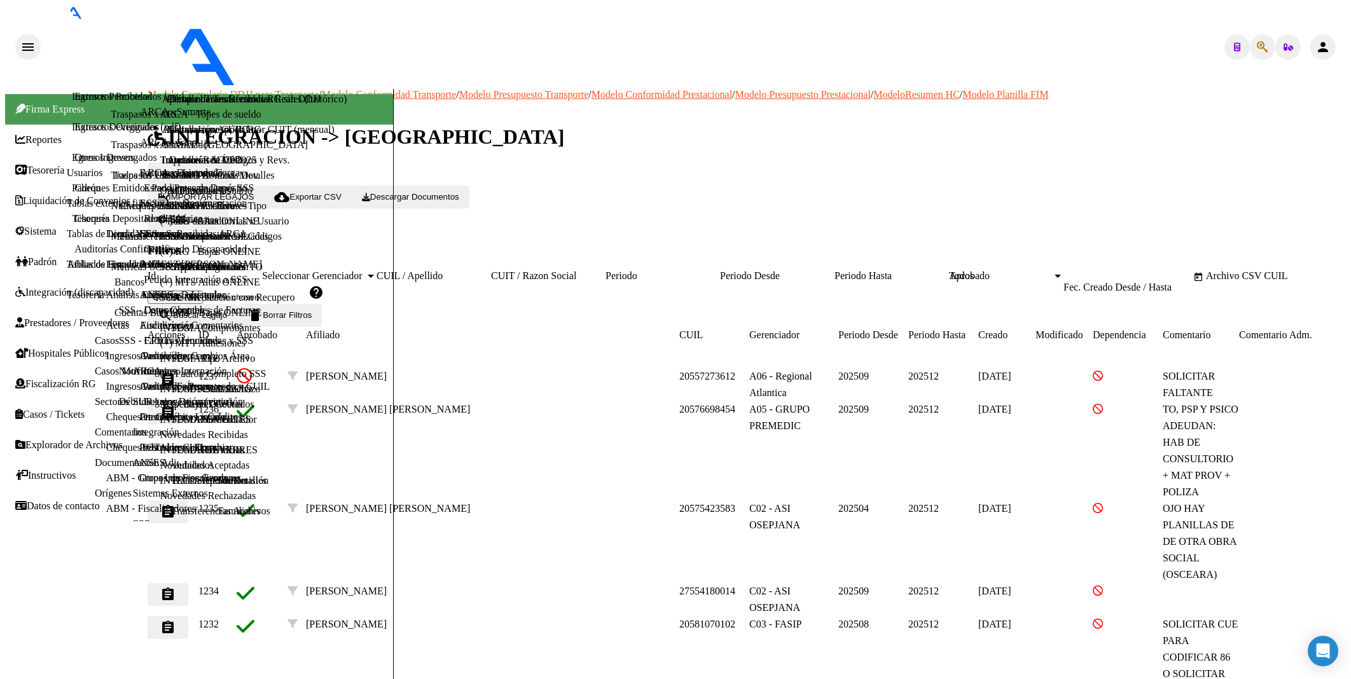  I want to click on a: ARCA - Topes de sueldo, so click(210, 115).